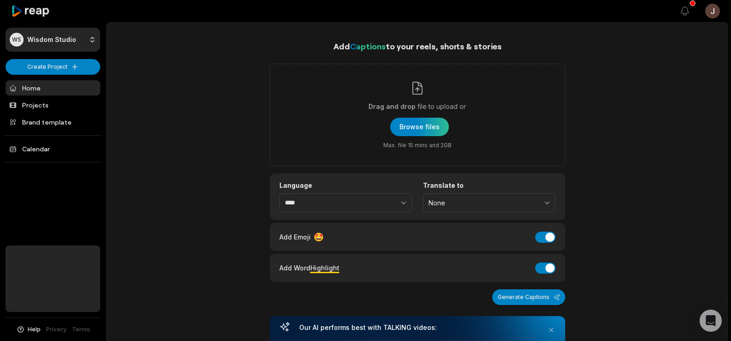  I want to click on h1: Add to your reels, shorts & stories, so click(418, 46).